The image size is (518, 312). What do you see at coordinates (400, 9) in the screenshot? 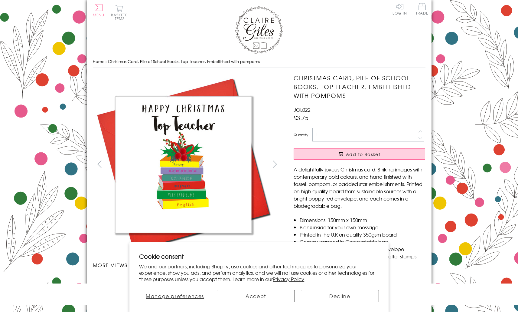
I see `a: Log In` at bounding box center [400, 9].